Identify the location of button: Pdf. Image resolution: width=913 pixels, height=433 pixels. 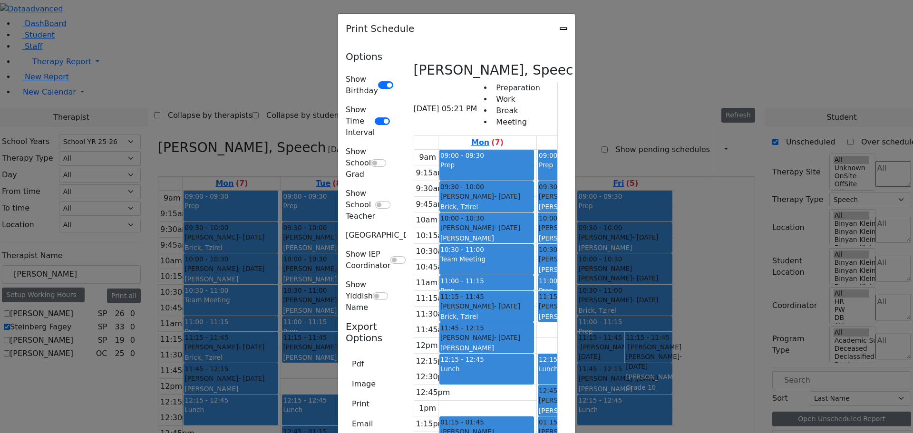
(358, 364).